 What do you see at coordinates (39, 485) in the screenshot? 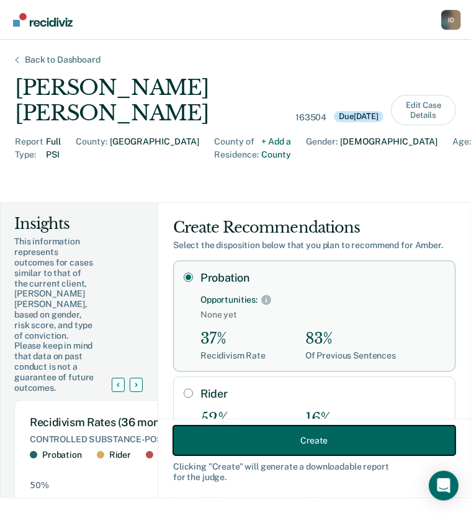
I see `text: 50%` at bounding box center [39, 485].